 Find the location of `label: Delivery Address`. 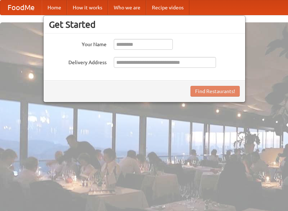

label: Delivery Address is located at coordinates (78, 61).